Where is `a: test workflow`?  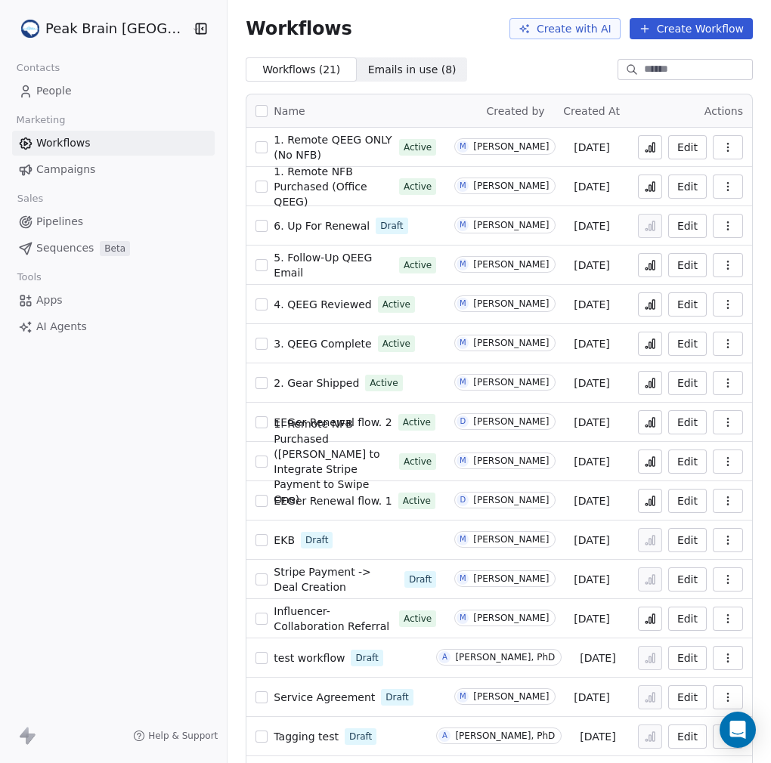
a: test workflow is located at coordinates (309, 658).